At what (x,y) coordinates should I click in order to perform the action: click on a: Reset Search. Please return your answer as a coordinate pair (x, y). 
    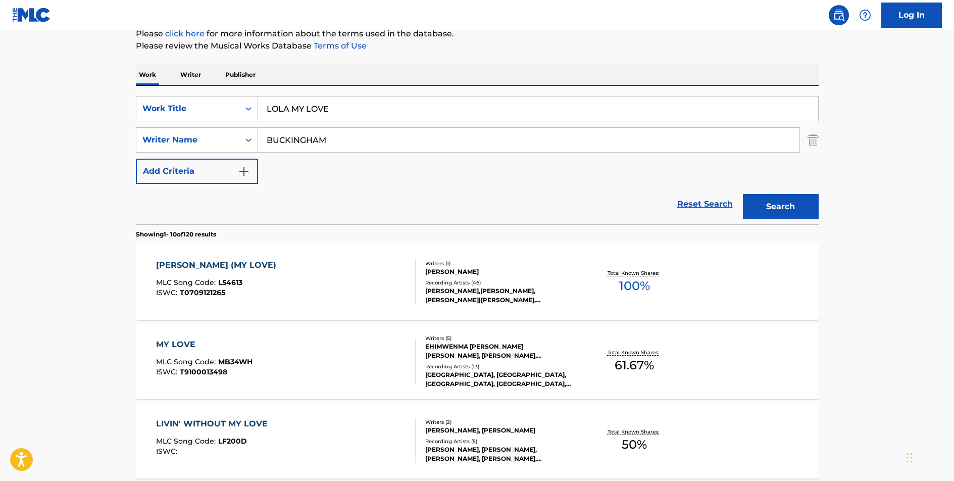
    Looking at the image, I should click on (705, 204).